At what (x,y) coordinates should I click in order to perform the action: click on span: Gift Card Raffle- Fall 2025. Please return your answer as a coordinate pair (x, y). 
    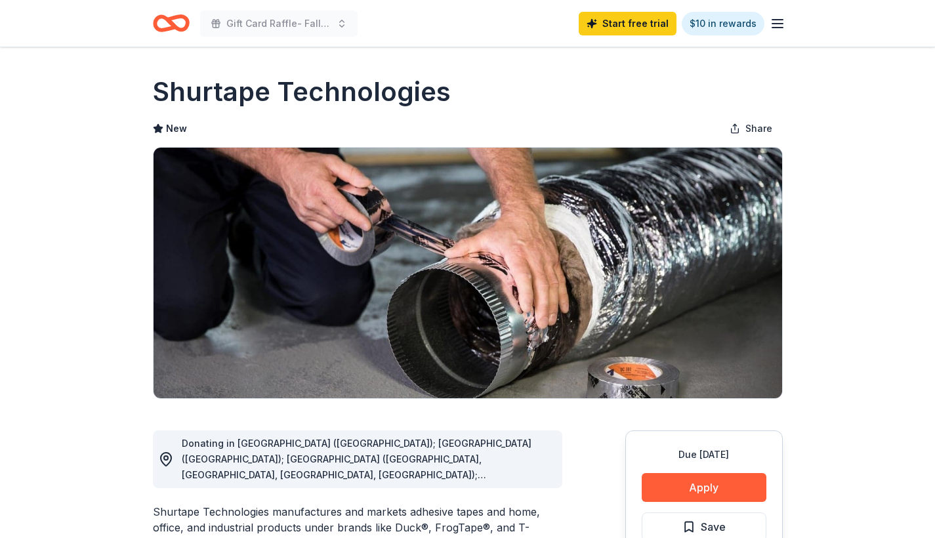
    Looking at the image, I should click on (279, 24).